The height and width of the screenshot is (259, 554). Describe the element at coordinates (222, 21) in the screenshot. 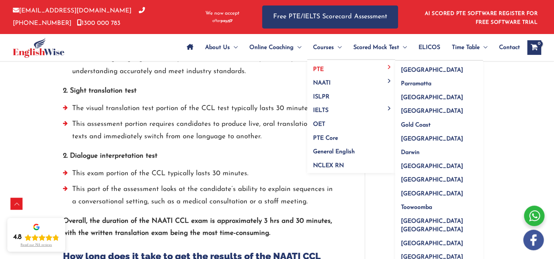

I see `img: Afterpay-Logo` at that location.